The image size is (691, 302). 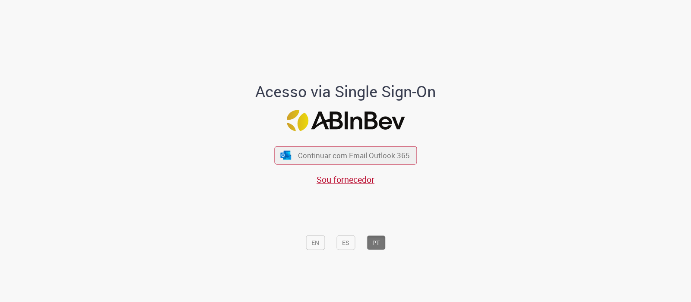 I want to click on img: Logo ABInBev, so click(x=346, y=121).